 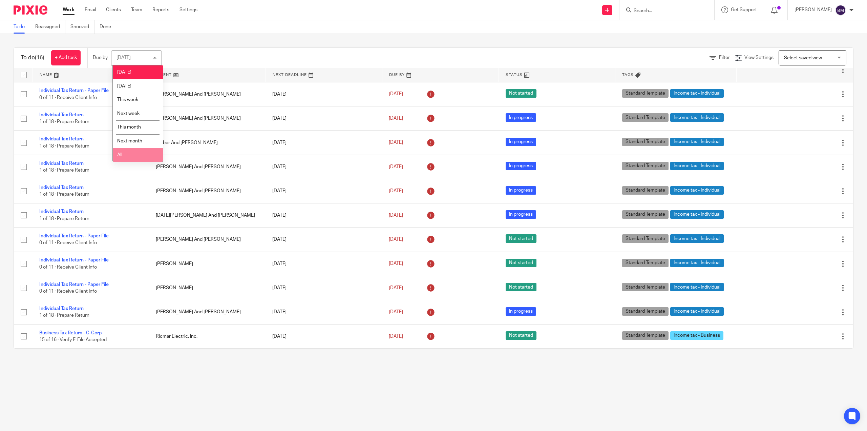 I want to click on a: Reports, so click(x=161, y=10).